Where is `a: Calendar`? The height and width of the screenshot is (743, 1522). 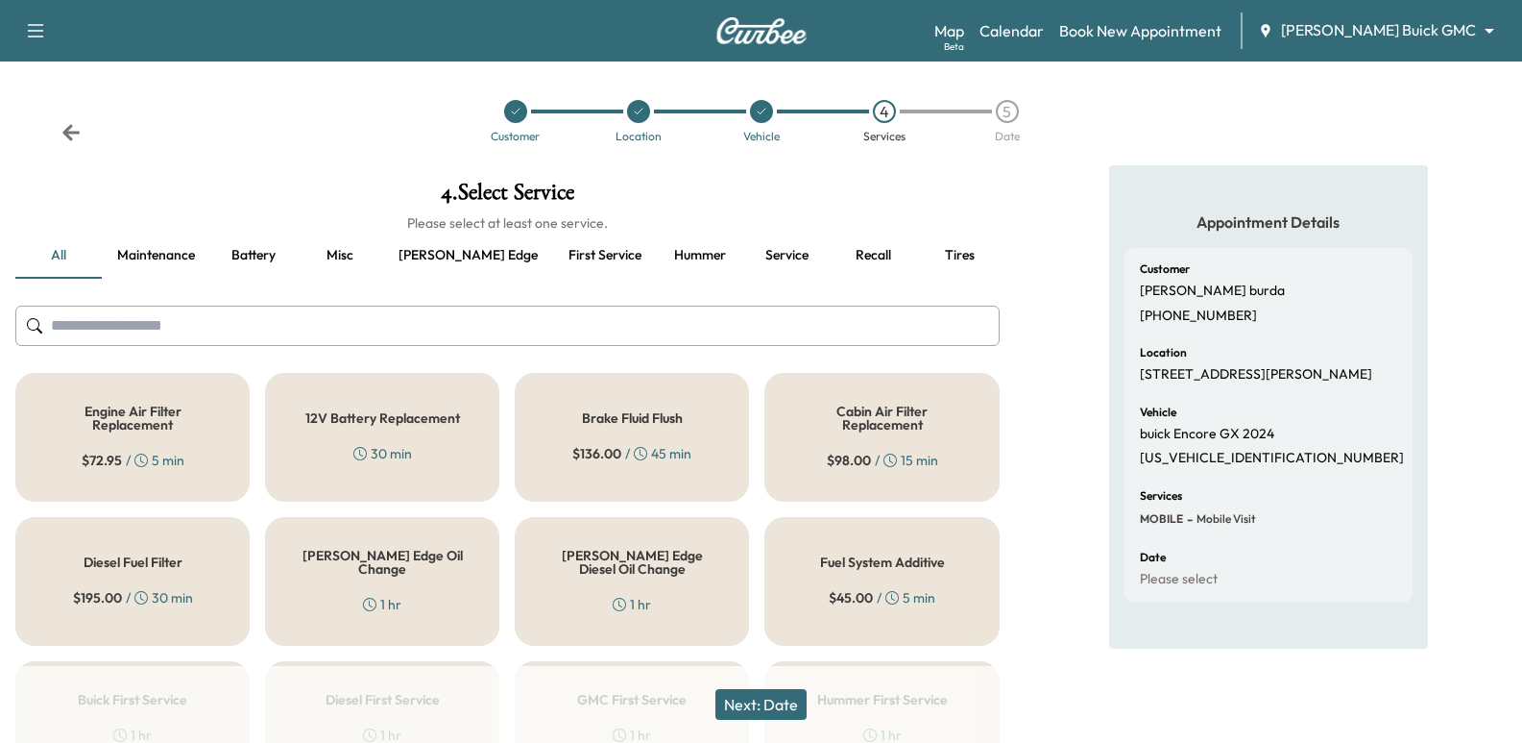
a: Calendar is located at coordinates (1011, 31).